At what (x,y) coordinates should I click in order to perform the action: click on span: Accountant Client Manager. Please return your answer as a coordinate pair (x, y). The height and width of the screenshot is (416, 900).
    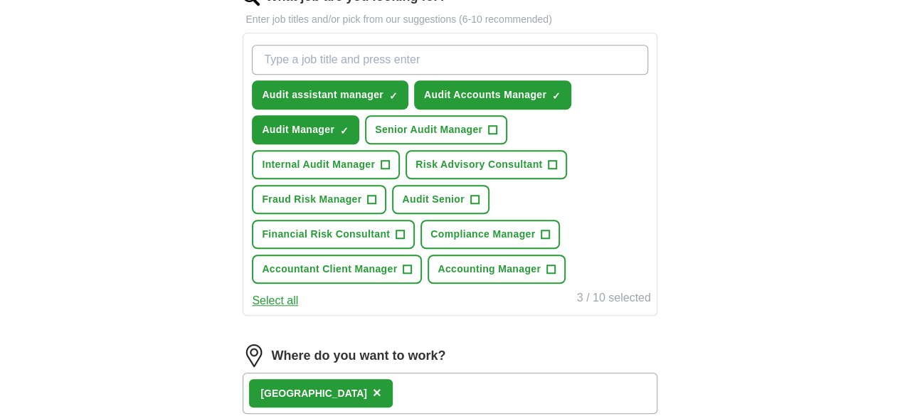
    Looking at the image, I should click on (329, 269).